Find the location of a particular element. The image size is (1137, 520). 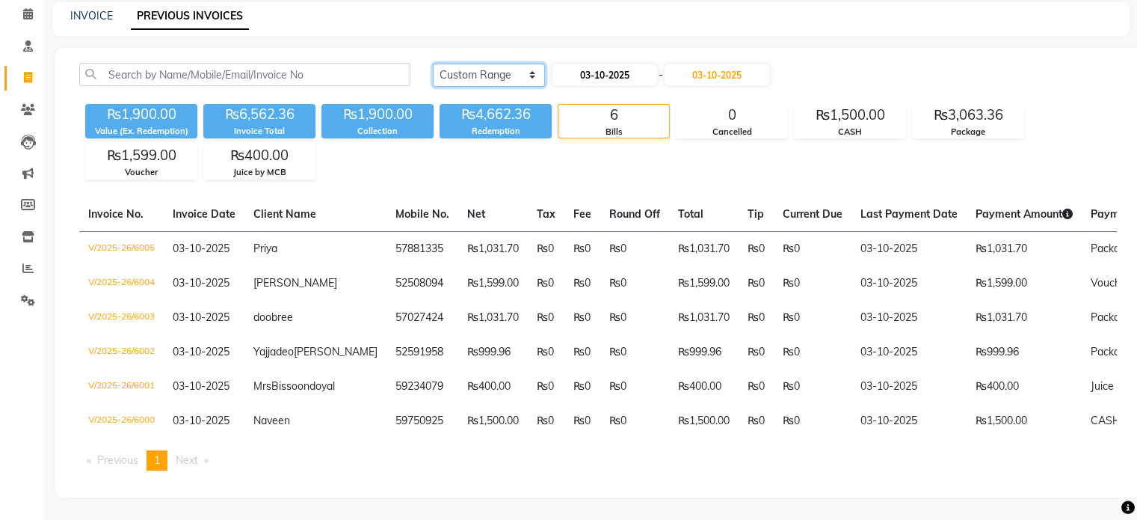

td: 52591958 is located at coordinates (422, 352).